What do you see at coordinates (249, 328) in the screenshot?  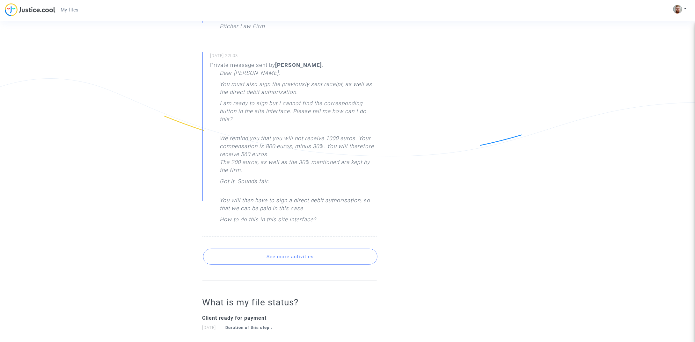 I see `strong: Duration of this step :` at bounding box center [249, 328].